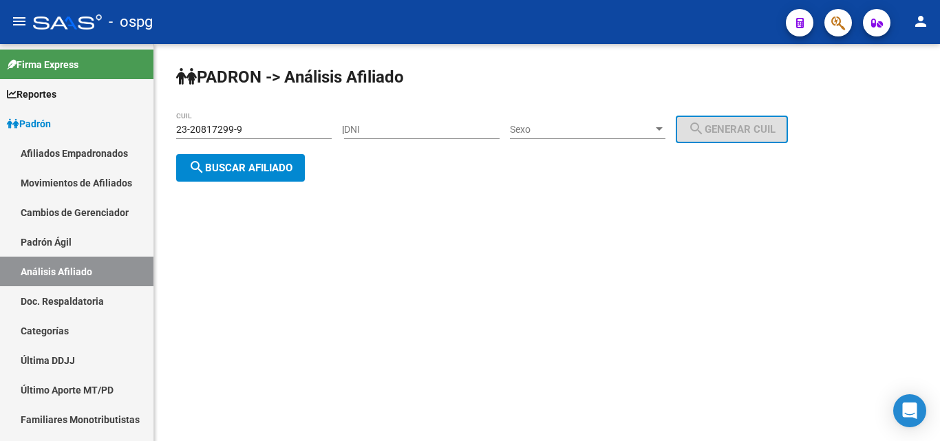  I want to click on div: Open Intercom Messenger, so click(909, 411).